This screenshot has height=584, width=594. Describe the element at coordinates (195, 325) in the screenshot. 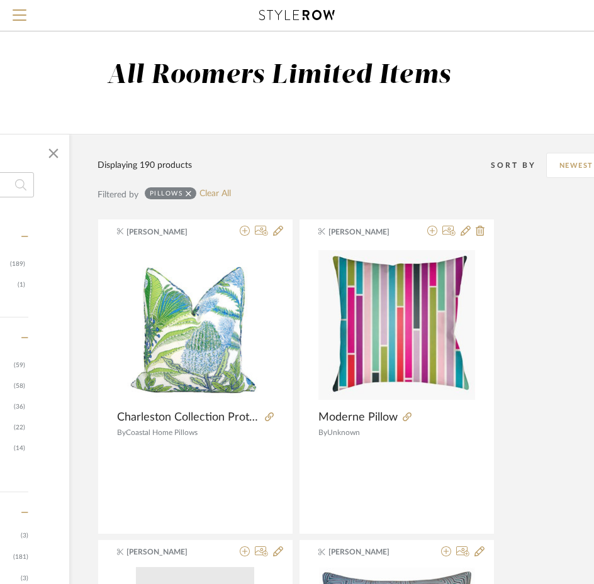

I see `img: Charleston Collection Protea Pillow / Blue - Green` at that location.